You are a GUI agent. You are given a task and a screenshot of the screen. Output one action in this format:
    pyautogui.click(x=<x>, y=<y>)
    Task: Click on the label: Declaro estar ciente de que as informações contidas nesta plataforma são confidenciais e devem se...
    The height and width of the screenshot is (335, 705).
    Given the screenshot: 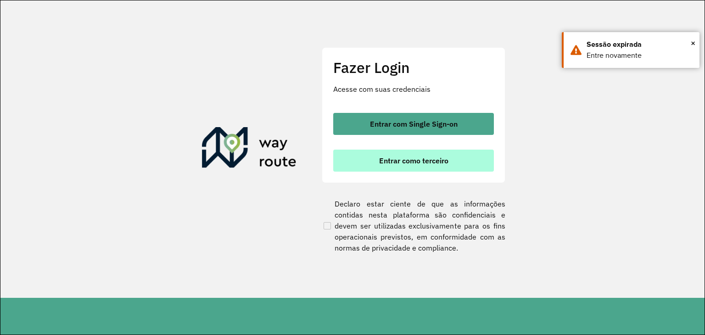 What is the action you would take?
    pyautogui.click(x=414, y=226)
    